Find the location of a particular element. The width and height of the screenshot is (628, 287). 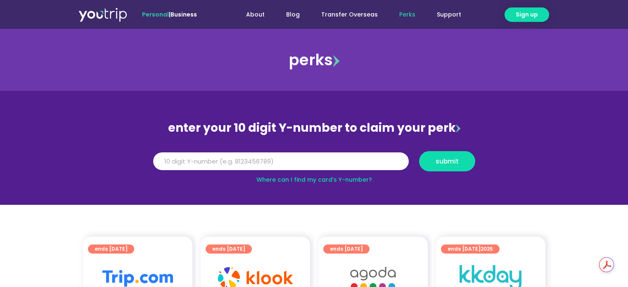

span: Personal is located at coordinates (155, 14).